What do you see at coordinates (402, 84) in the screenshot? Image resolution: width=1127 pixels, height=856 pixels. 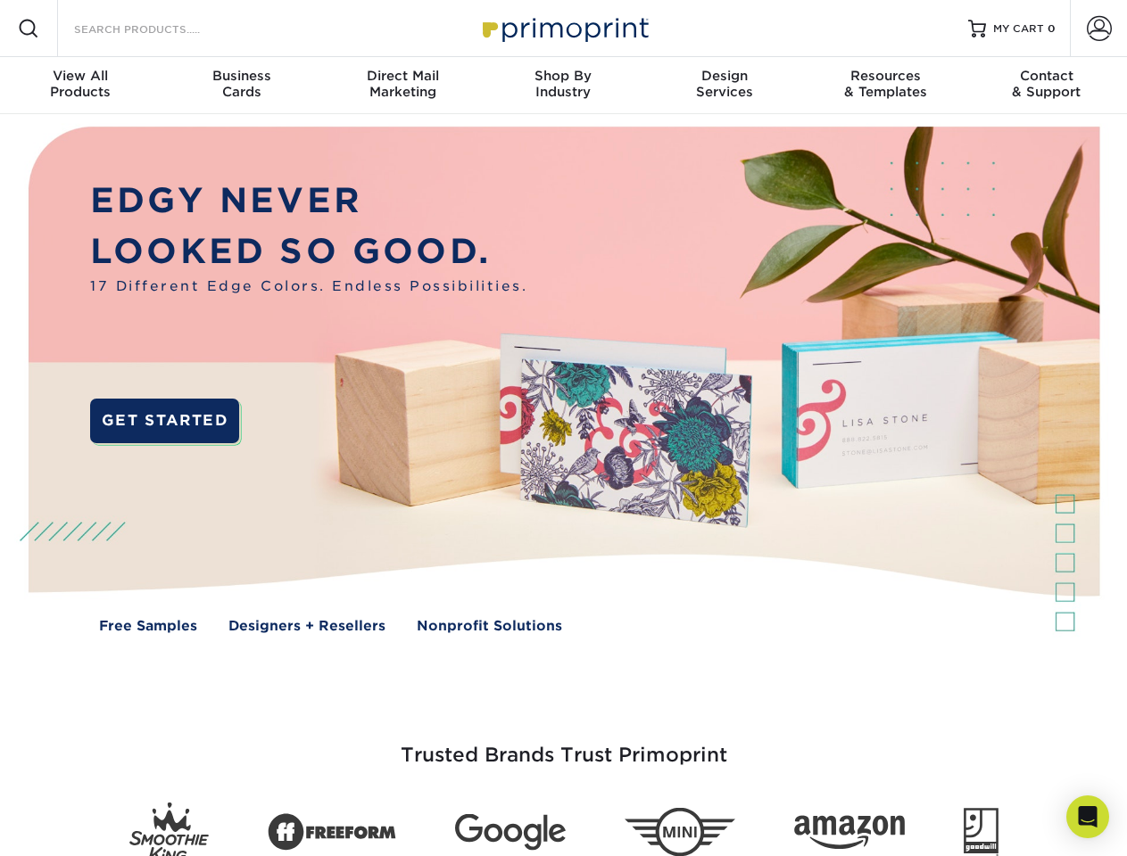 I see `div: Marketing` at bounding box center [402, 84].